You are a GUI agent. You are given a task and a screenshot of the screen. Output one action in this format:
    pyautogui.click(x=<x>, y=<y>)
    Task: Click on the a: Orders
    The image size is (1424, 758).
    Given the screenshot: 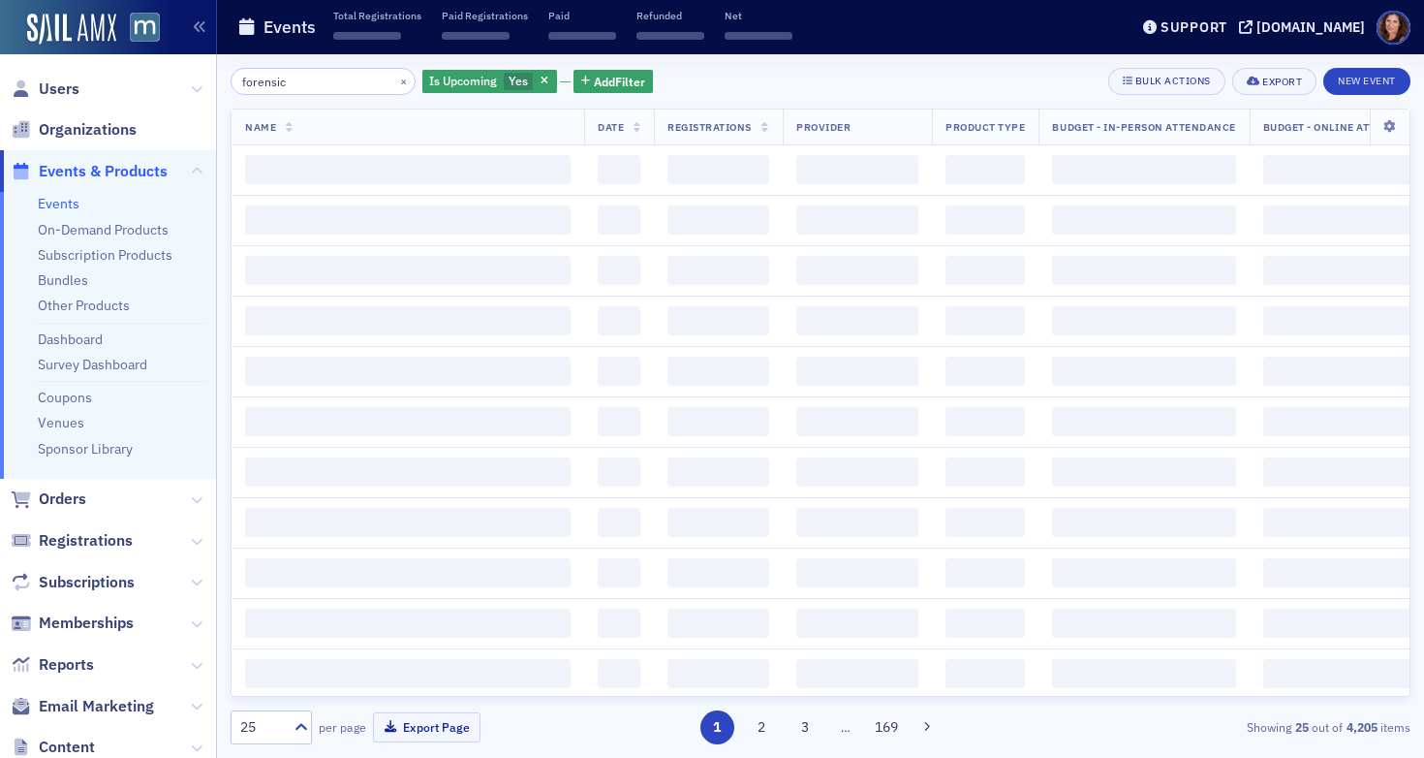 What is the action you would take?
    pyautogui.click(x=48, y=499)
    